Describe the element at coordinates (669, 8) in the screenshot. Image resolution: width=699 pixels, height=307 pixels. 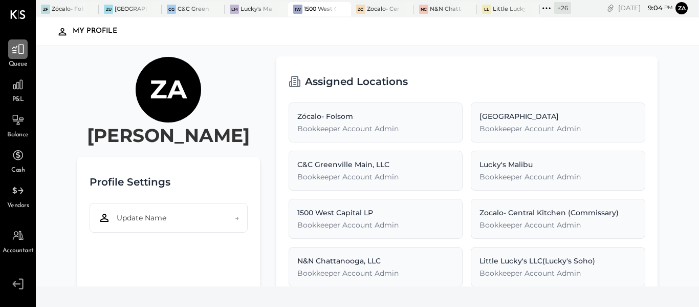
I see `span: pm` at that location.